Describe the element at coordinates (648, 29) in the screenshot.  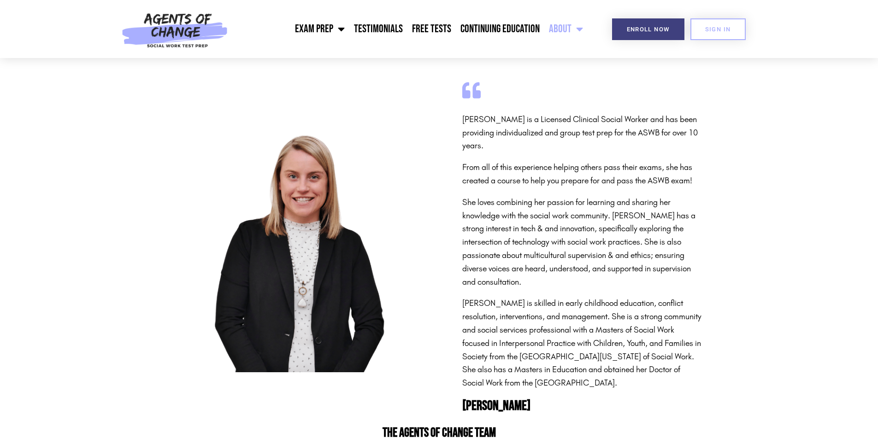
I see `span: Enroll Now` at that location.